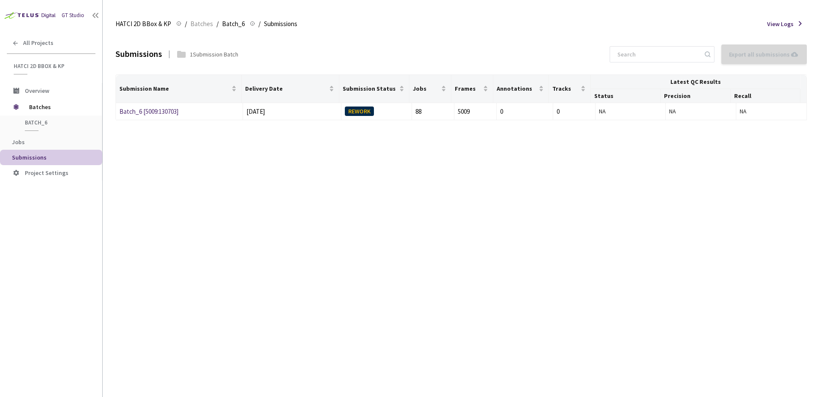 This screenshot has height=397, width=818. Describe the element at coordinates (658, 54) in the screenshot. I see `input: Search` at that location.